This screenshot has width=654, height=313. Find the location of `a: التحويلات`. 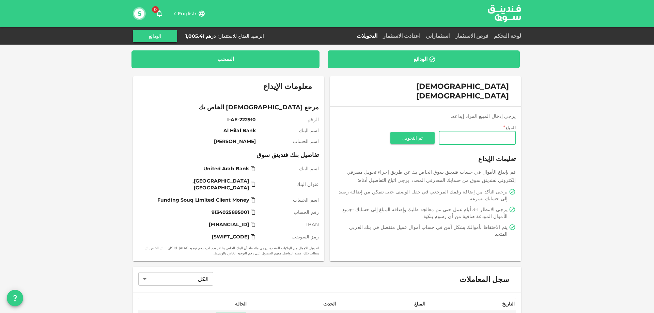

a: التحويلات is located at coordinates (367, 36).